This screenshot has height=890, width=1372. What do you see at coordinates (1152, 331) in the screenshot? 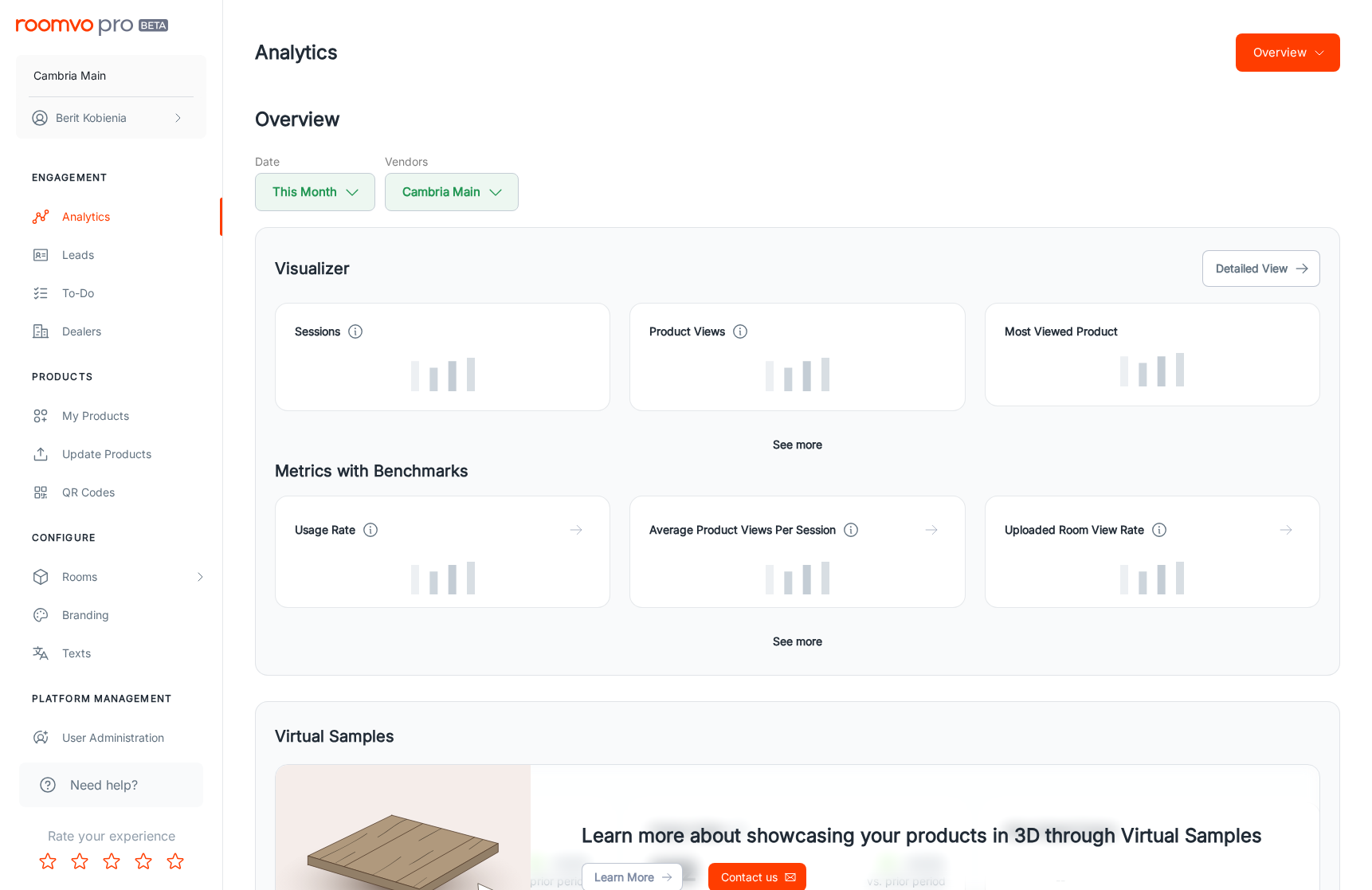
I see `h4: Most Viewed Product` at bounding box center [1152, 331].